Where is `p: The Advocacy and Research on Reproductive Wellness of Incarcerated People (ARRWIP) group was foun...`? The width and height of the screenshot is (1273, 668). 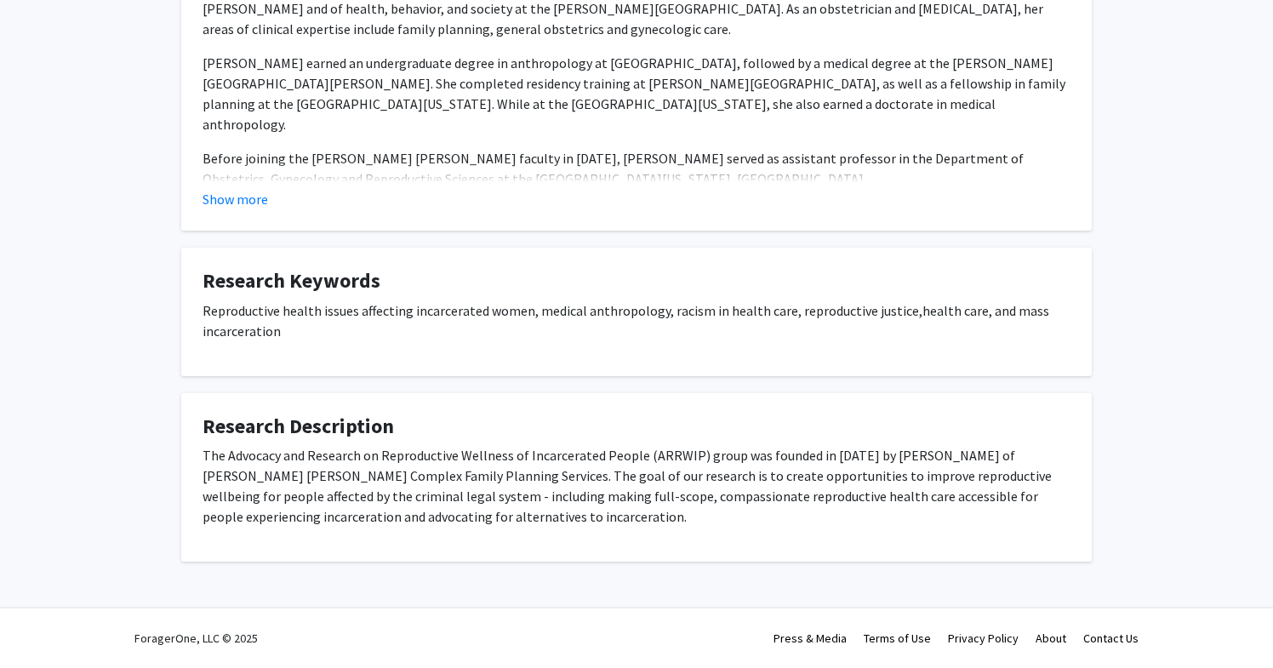 p: The Advocacy and Research on Reproductive Wellness of Incarcerated People (ARRWIP) group was foun... is located at coordinates (636, 486).